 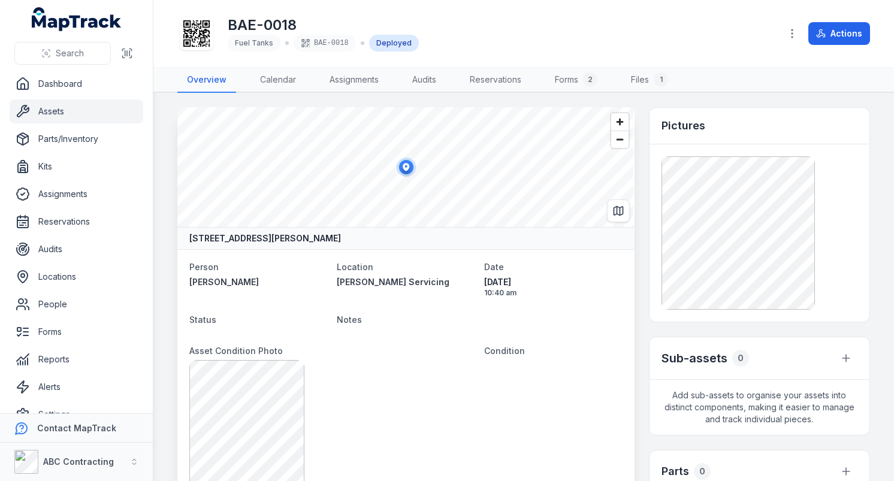 I want to click on a: Assets, so click(x=76, y=111).